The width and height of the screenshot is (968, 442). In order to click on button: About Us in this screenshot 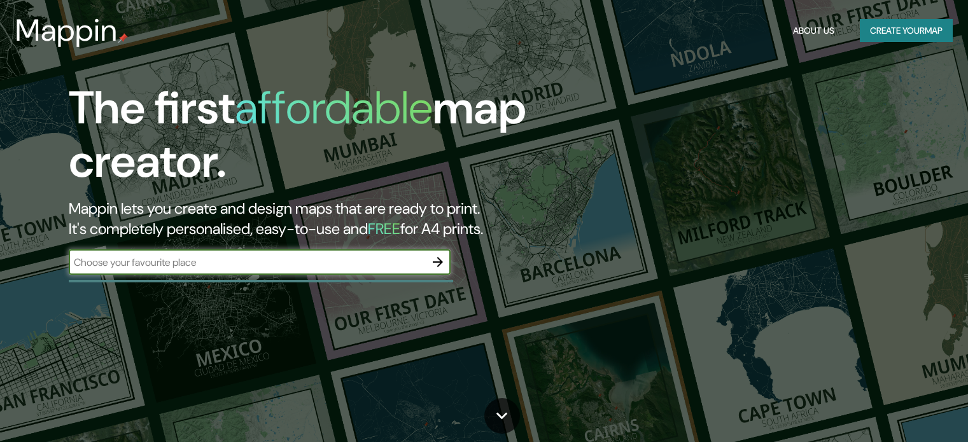, I will do `click(813, 31)`.